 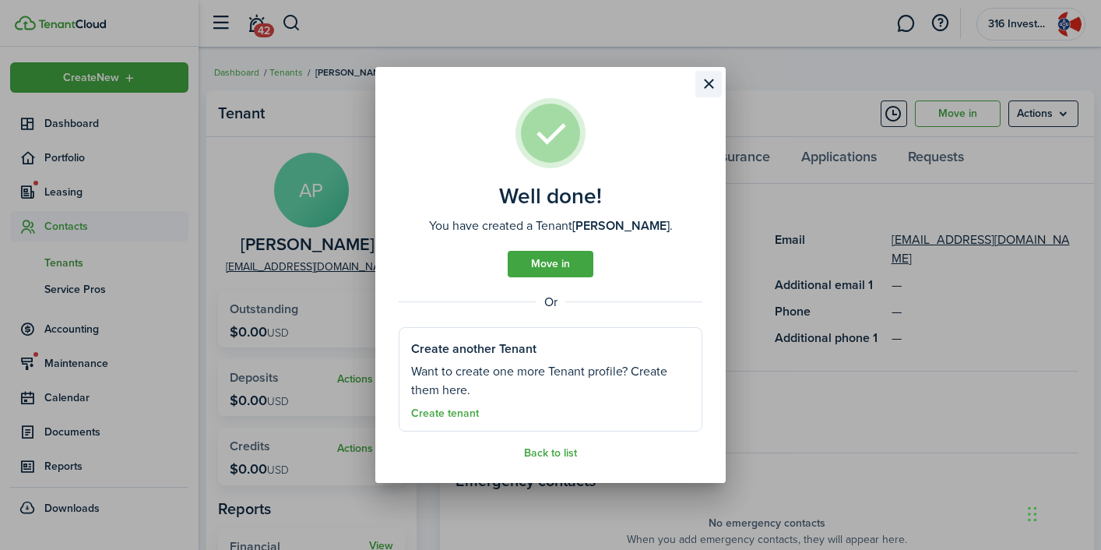 What do you see at coordinates (473, 349) in the screenshot?
I see `well-done-section-title: Create another Tenant` at bounding box center [473, 349].